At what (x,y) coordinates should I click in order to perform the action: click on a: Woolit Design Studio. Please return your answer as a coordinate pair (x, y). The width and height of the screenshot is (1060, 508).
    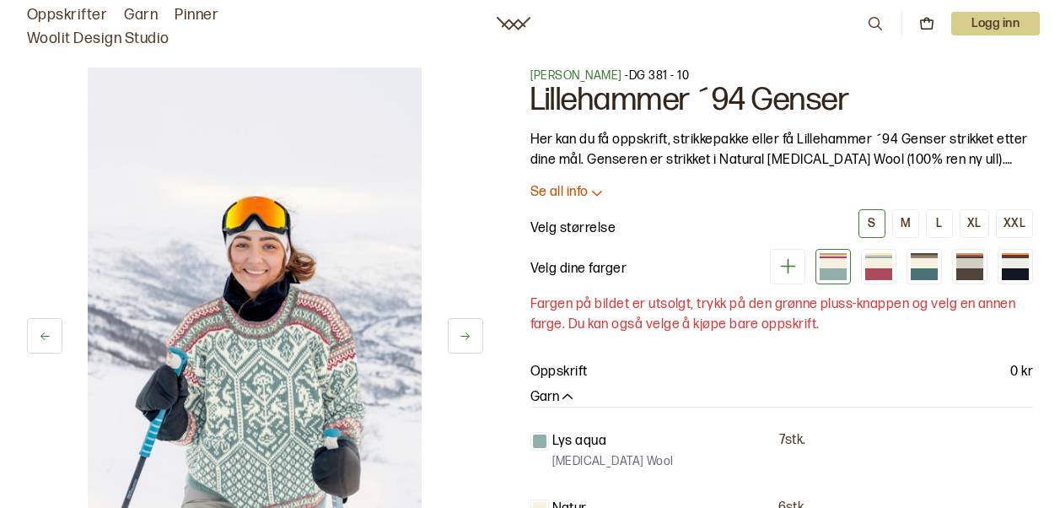
    Looking at the image, I should click on (98, 39).